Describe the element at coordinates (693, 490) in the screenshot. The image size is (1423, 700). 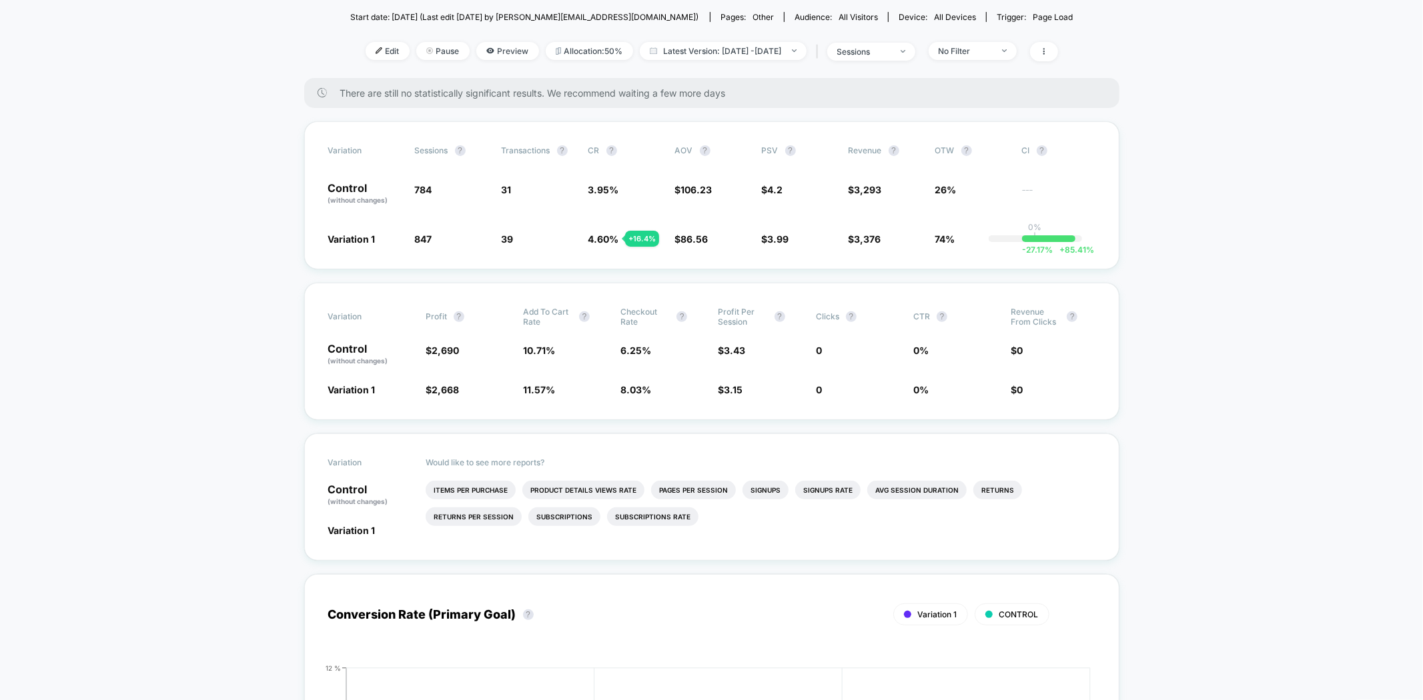
I see `li: Pages Per Session` at that location.